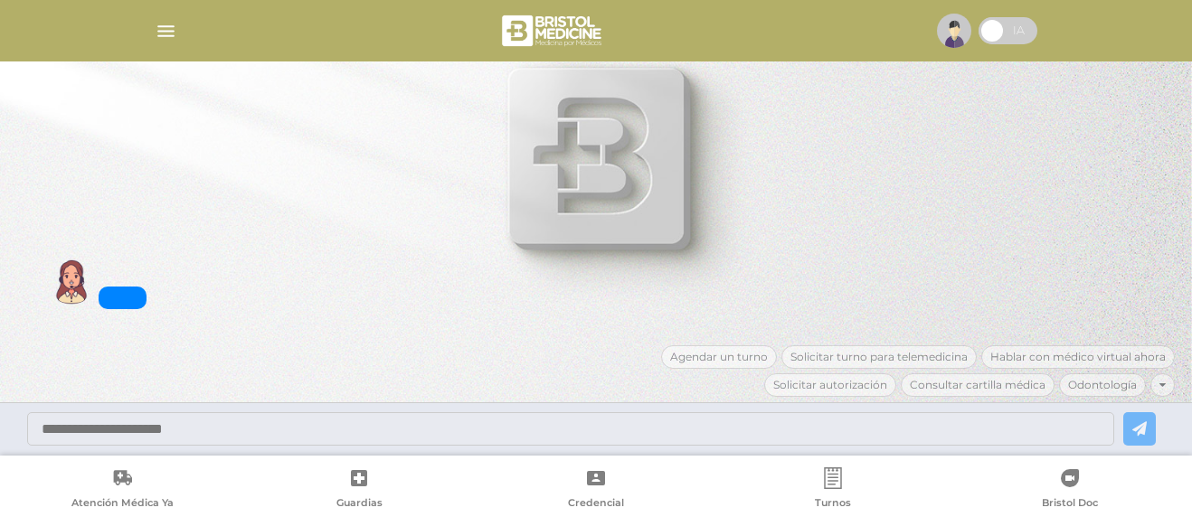 This screenshot has width=1192, height=517. I want to click on img: Cober_menu-lines-white.svg, so click(166, 31).